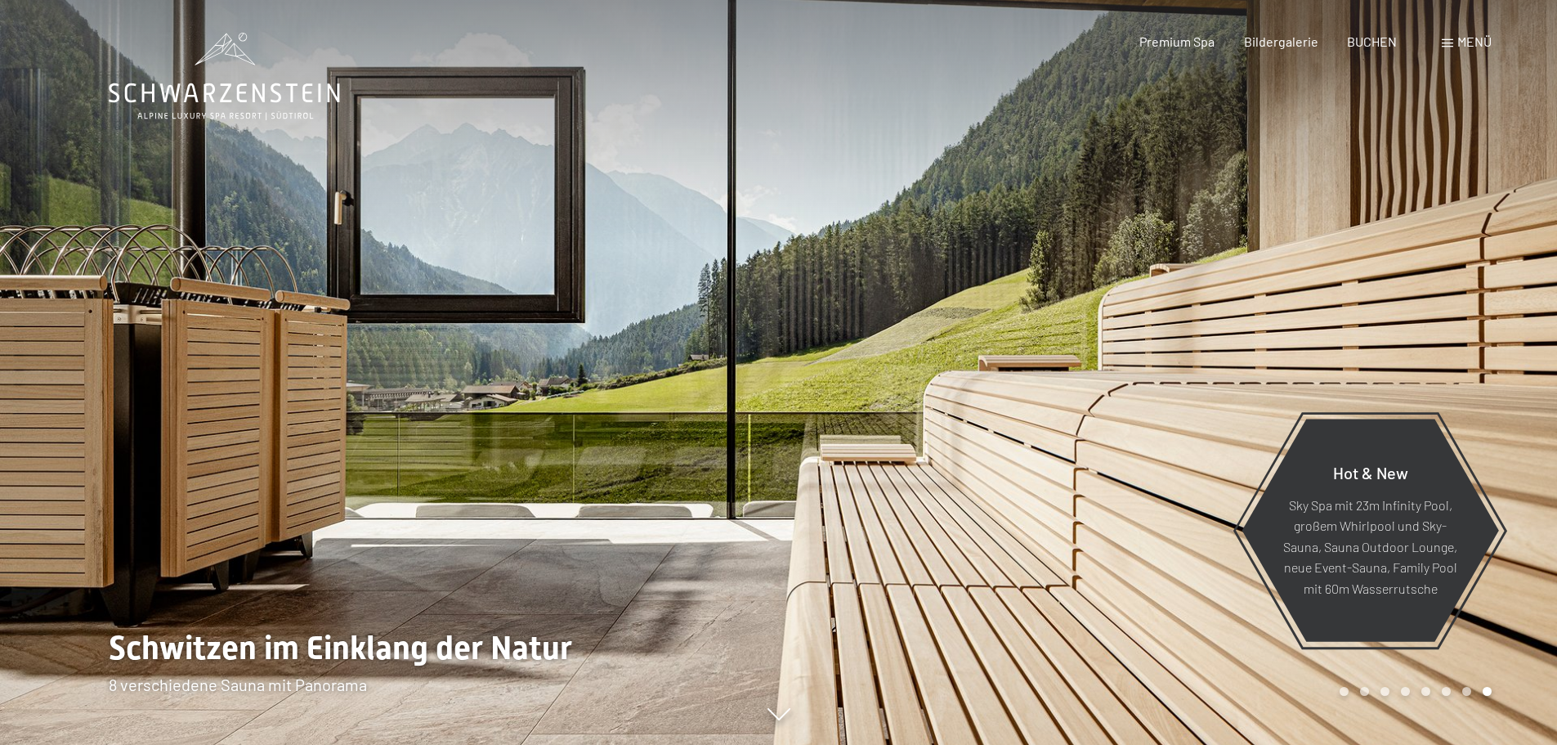 The image size is (1557, 745). I want to click on div: Carousel Pagination, so click(1412, 691).